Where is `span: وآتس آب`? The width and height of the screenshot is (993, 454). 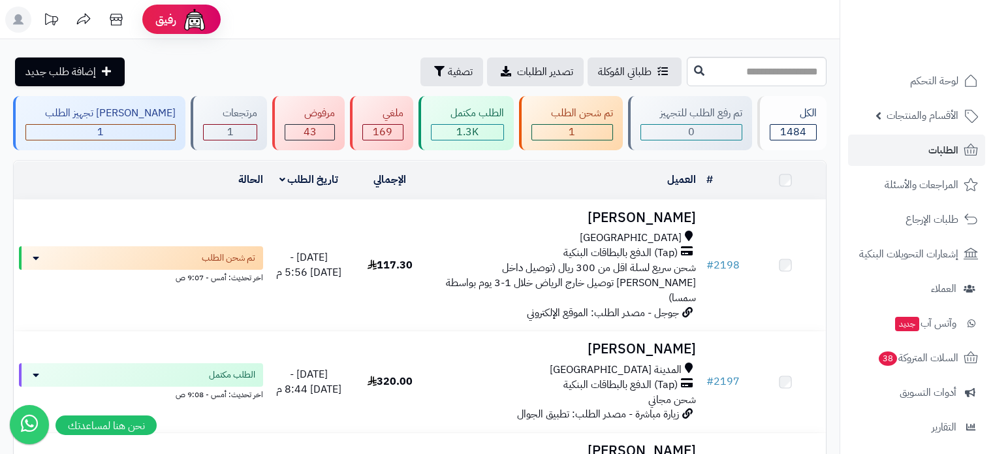 span: وآتس آب is located at coordinates (925, 323).